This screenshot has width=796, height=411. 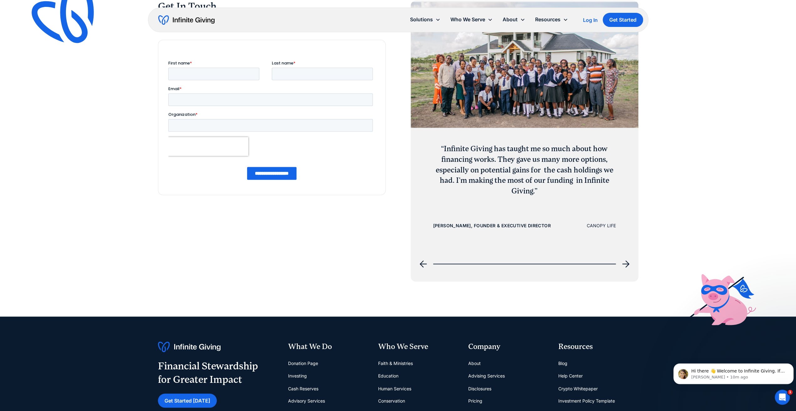 What do you see at coordinates (63, 23) in the screenshot?
I see `div: message notification from Kasey, 10m ago. Hi there 👋 Welcome to Infinite Giving. If you have any ...` at bounding box center [63, 23].